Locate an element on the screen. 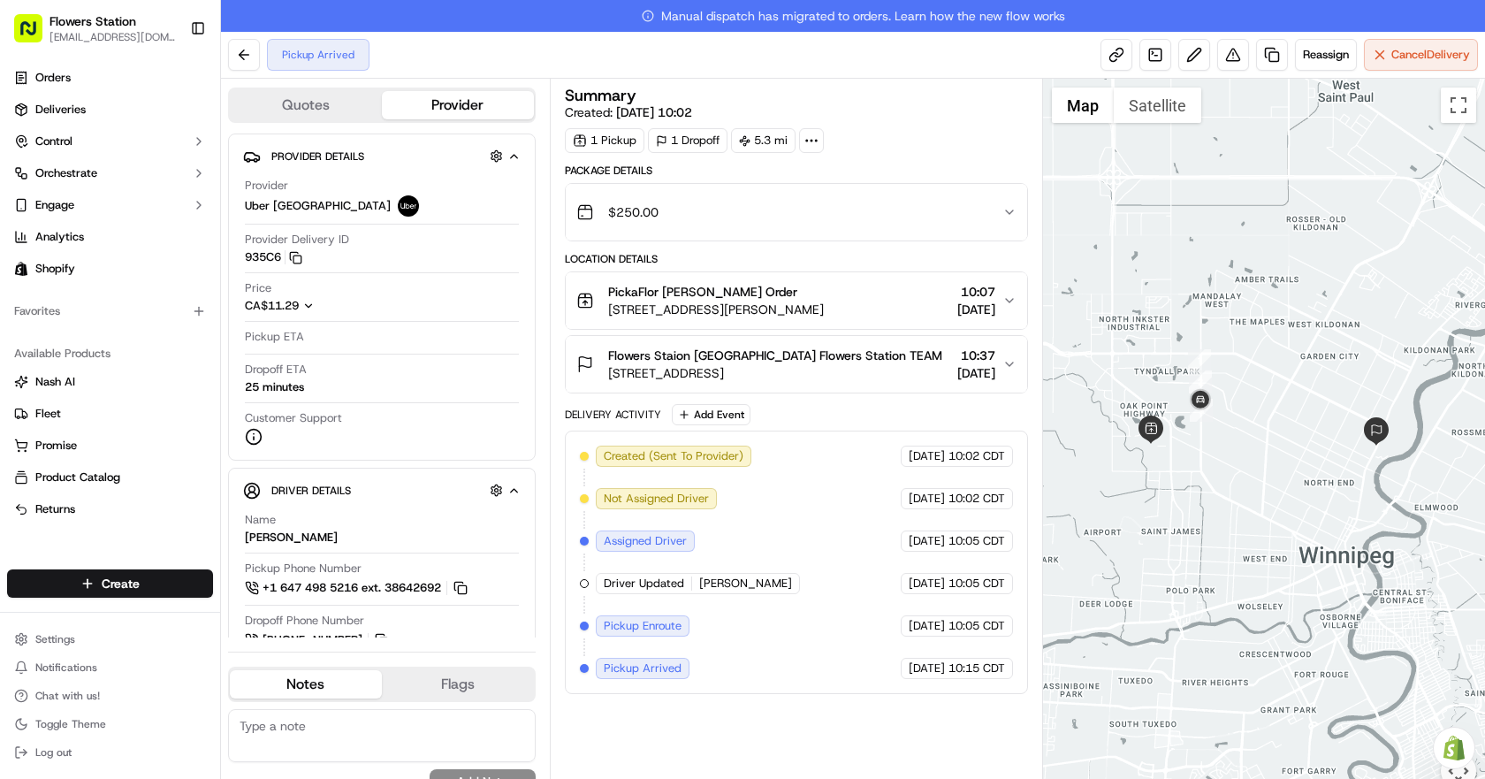 This screenshot has height=779, width=1485. span: Dropoff ETA is located at coordinates (276, 369).